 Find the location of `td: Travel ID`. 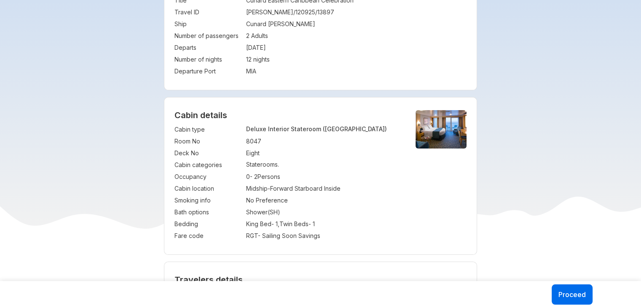

td: Travel ID is located at coordinates (208, 12).